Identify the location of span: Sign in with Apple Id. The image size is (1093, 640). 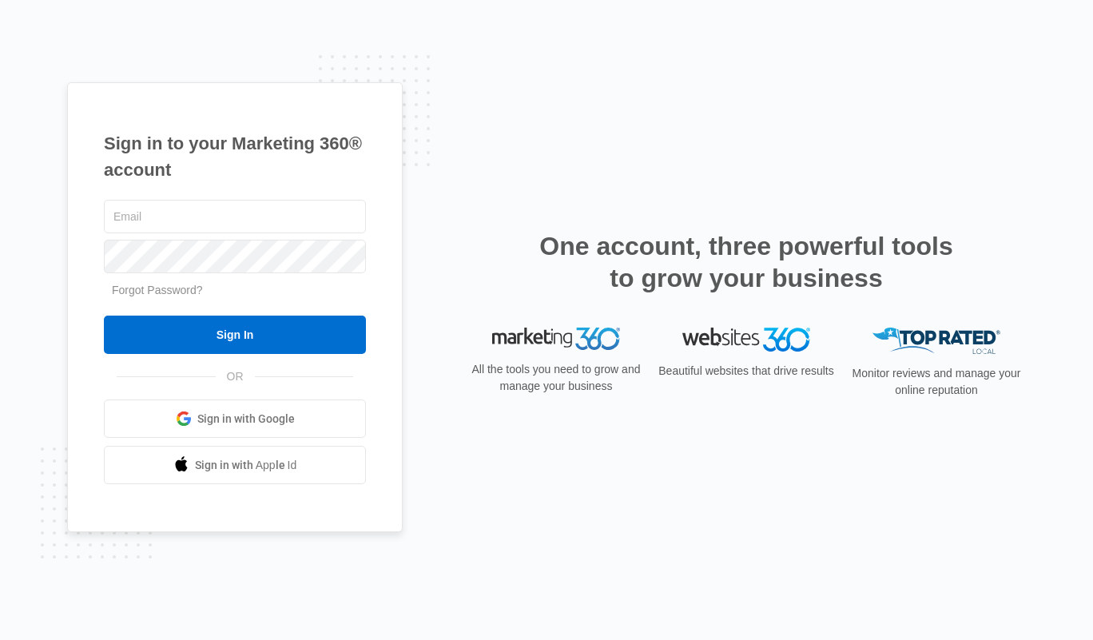
(246, 465).